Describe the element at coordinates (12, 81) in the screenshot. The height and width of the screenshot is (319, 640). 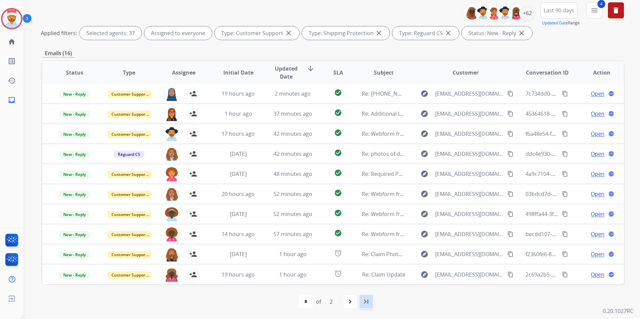
I see `mat-icon: history` at that location.